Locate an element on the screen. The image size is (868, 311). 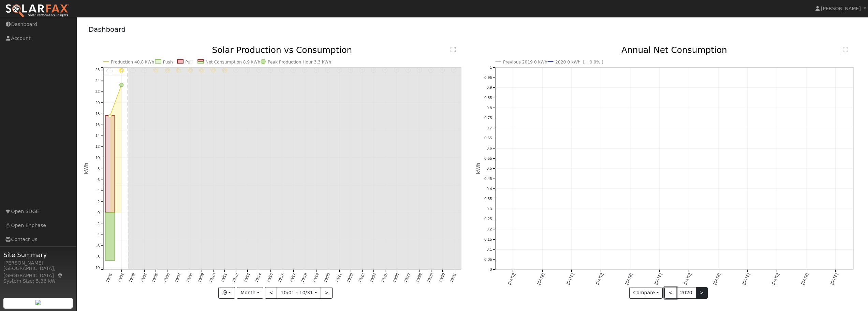
text: 10 is located at coordinates (97, 158).